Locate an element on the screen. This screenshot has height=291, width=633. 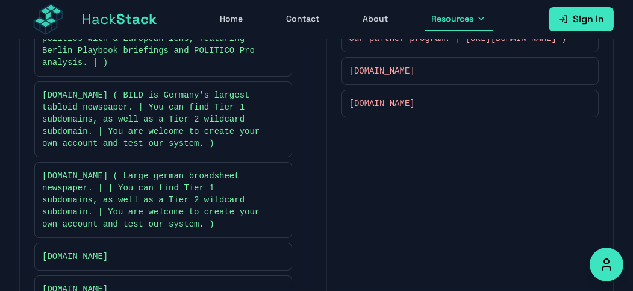
a: About is located at coordinates (376, 19).